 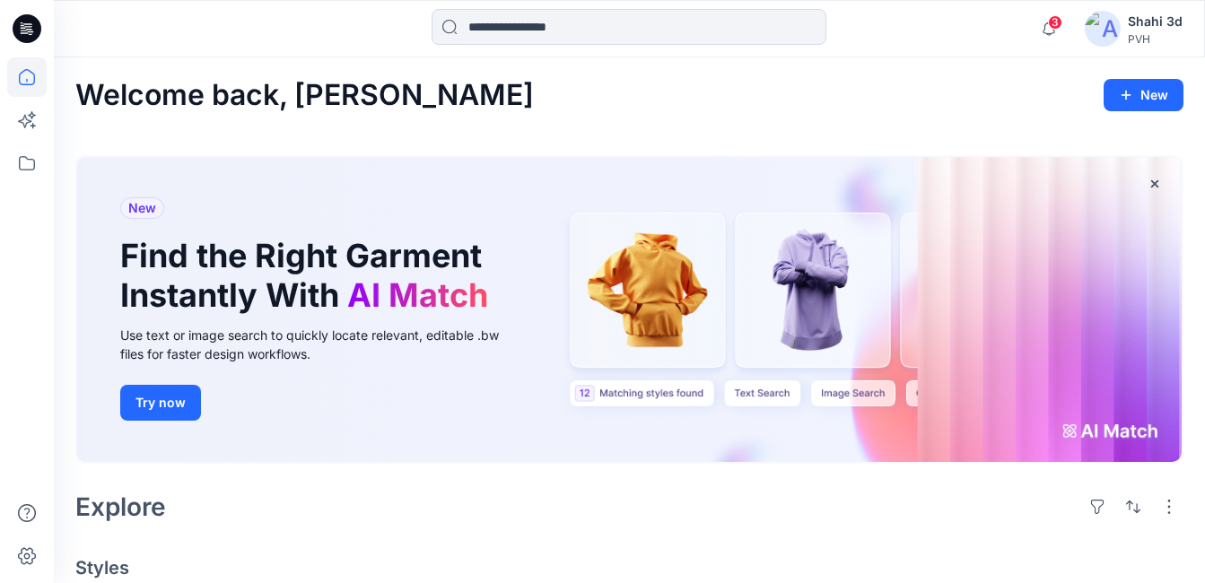 I want to click on span: AI Match, so click(x=417, y=295).